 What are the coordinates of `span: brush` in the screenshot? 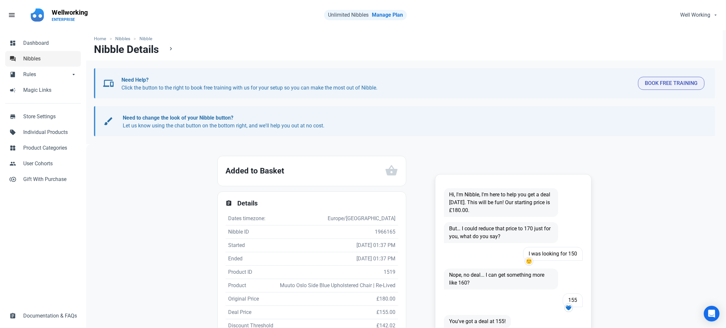 It's located at (108, 121).